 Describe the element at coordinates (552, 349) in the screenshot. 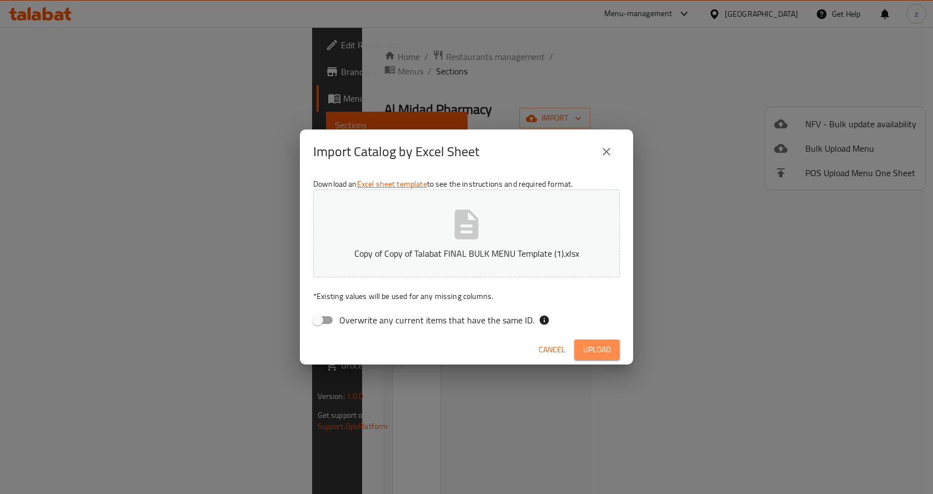

I see `button: Cancel` at that location.